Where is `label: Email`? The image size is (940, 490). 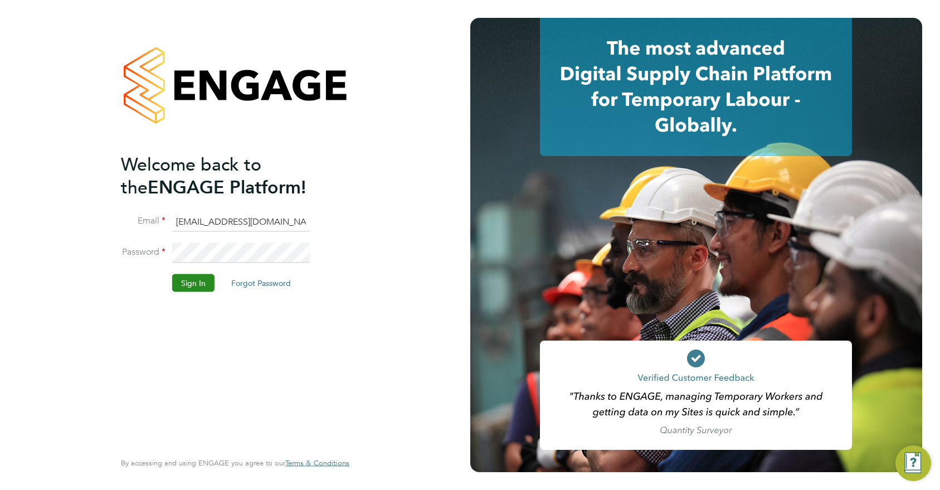
label: Email is located at coordinates (143, 221).